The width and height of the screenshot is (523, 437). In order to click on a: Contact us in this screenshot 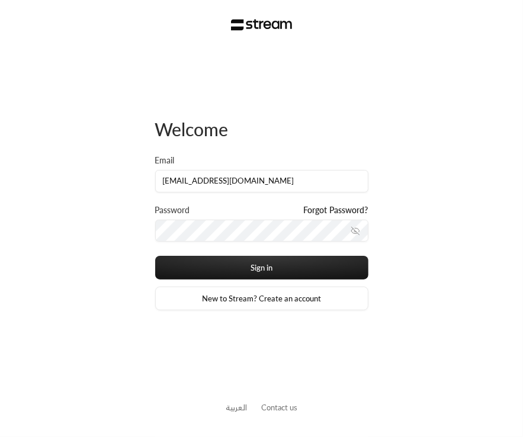, I will do `click(279, 408)`.